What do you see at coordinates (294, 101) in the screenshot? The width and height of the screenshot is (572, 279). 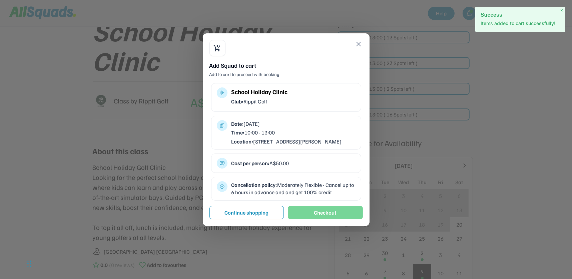 I see `div: Rippit Golf` at bounding box center [294, 101].